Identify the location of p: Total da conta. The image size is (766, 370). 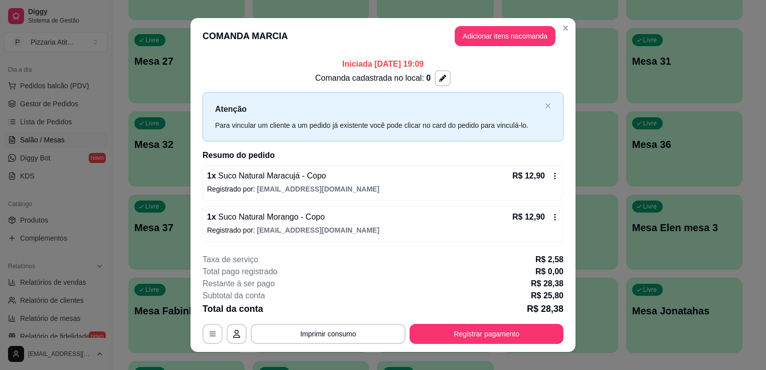
(232, 309).